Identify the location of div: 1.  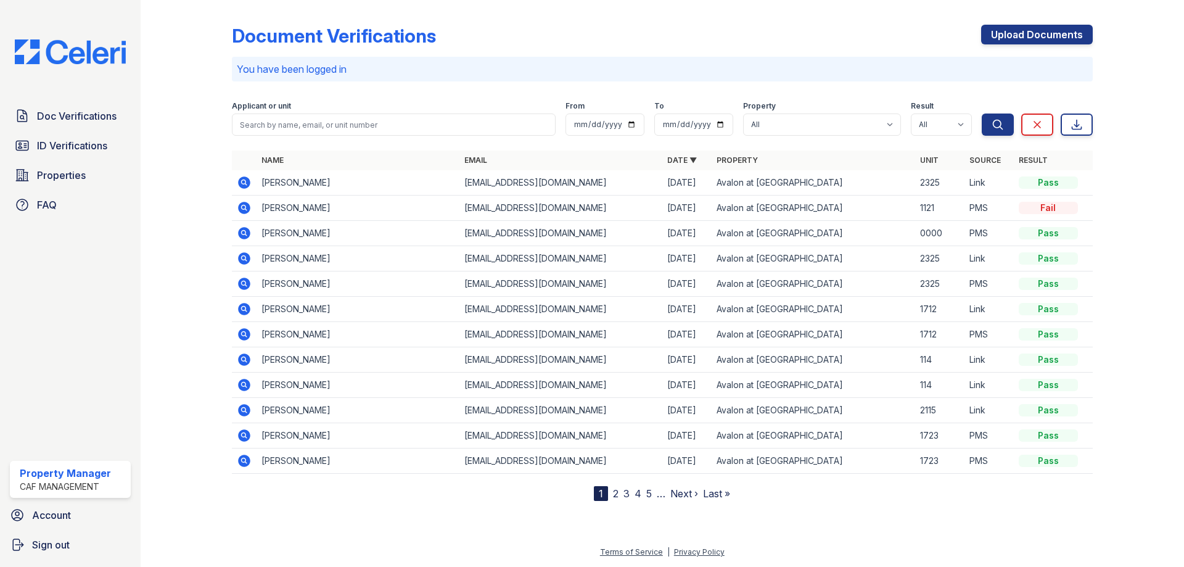
(601, 493).